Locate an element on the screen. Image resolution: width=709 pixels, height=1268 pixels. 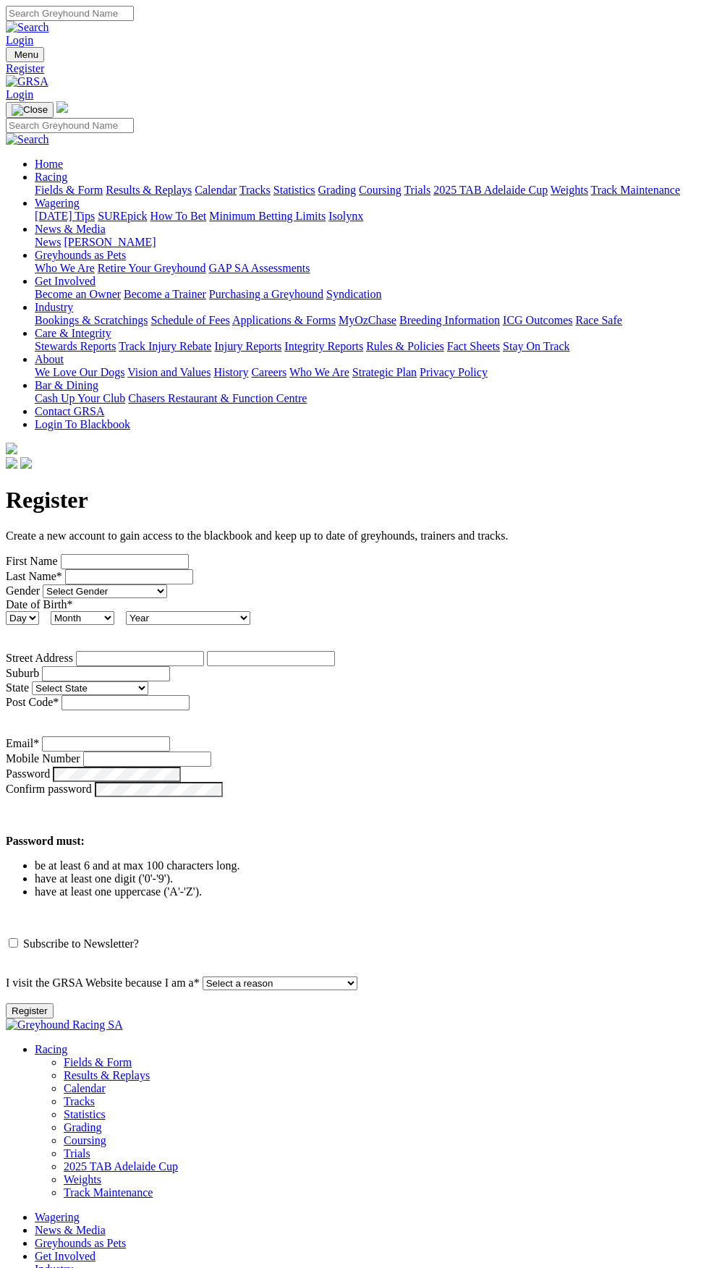
label: Last Name is located at coordinates (34, 576).